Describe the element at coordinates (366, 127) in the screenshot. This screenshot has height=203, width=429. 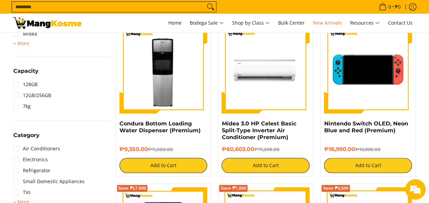
I see `a: Nintendo Switch OLED, Neon Blue and Red (Premium)` at that location.